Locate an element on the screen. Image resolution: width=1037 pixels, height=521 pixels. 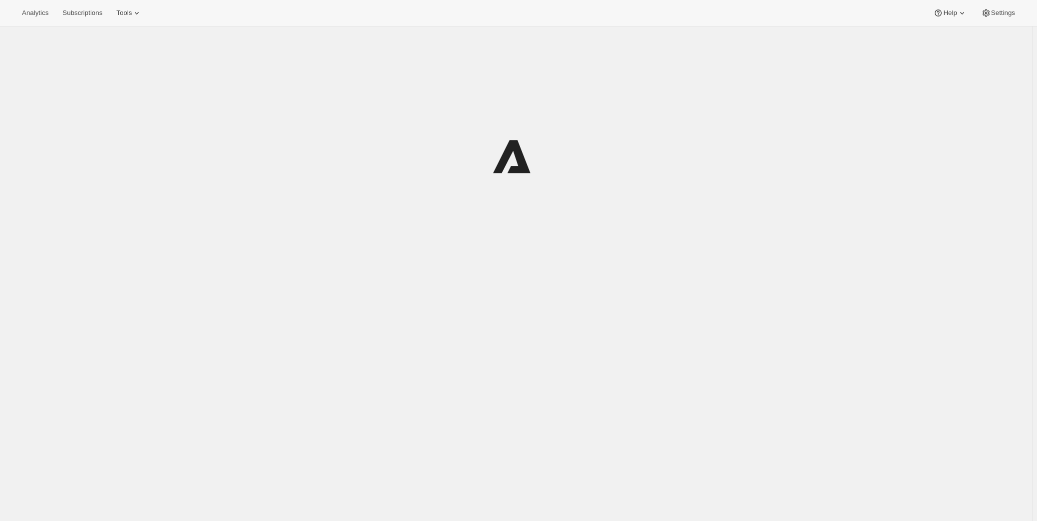
button: Help is located at coordinates (950, 13).